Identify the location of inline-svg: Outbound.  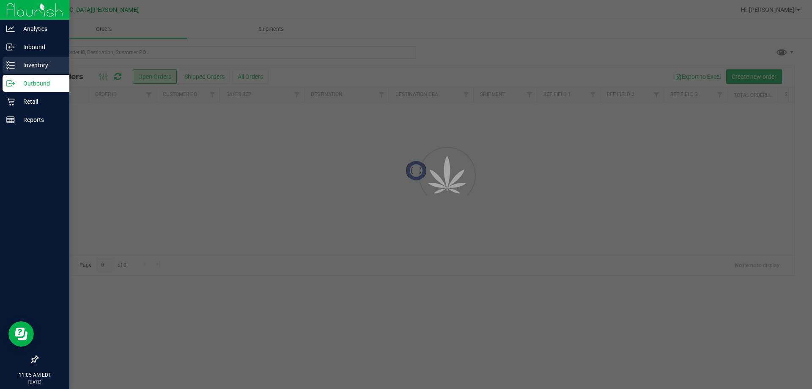
(11, 83).